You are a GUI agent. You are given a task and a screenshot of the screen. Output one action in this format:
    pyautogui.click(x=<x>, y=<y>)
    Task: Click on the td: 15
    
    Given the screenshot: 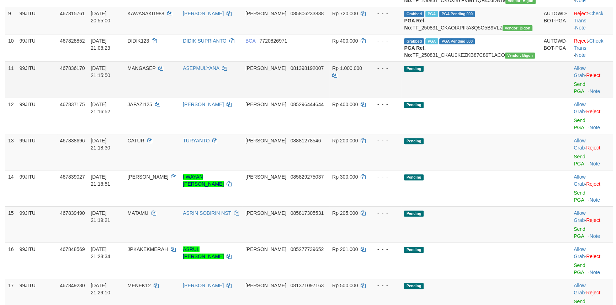 What is the action you would take?
    pyautogui.click(x=11, y=225)
    